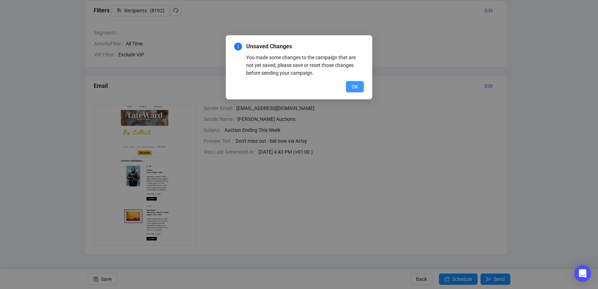 The height and width of the screenshot is (289, 598). Describe the element at coordinates (238, 46) in the screenshot. I see `span: info-circle` at that location.